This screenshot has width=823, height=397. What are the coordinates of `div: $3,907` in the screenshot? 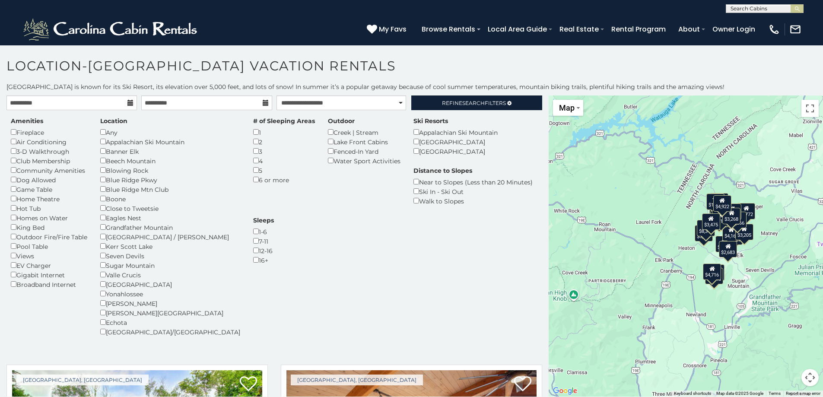 It's located at (718, 212).